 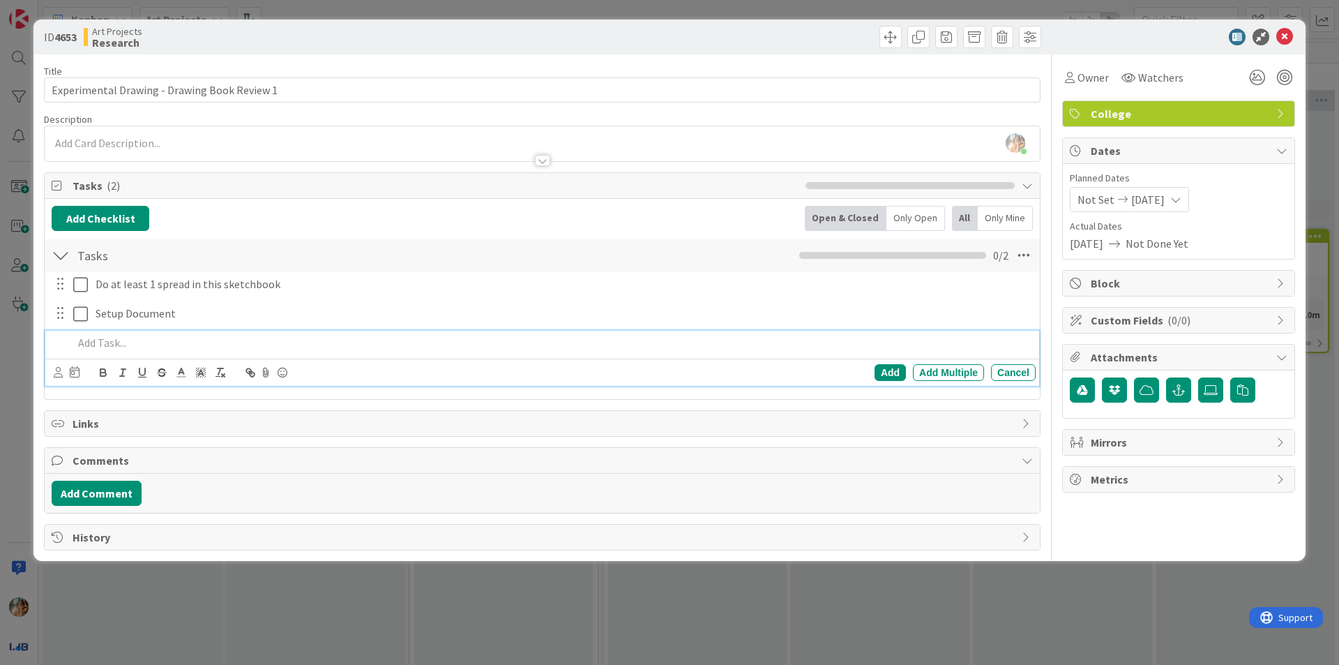 I want to click on span: Links, so click(x=543, y=423).